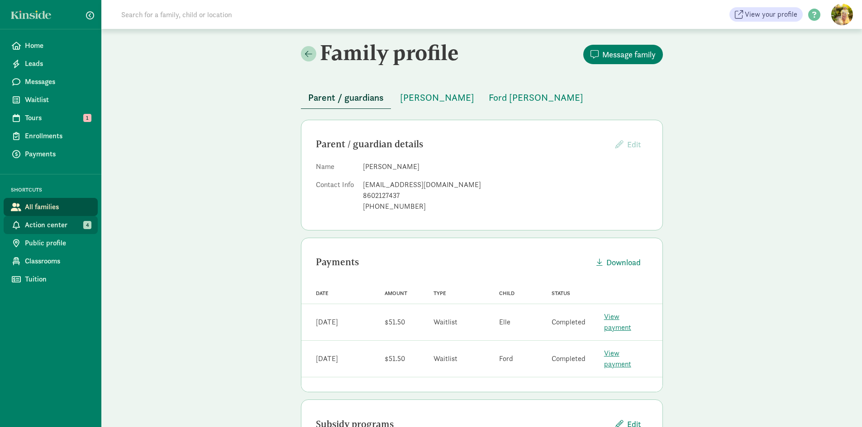 Image resolution: width=862 pixels, height=427 pixels. I want to click on span: Type, so click(440, 294).